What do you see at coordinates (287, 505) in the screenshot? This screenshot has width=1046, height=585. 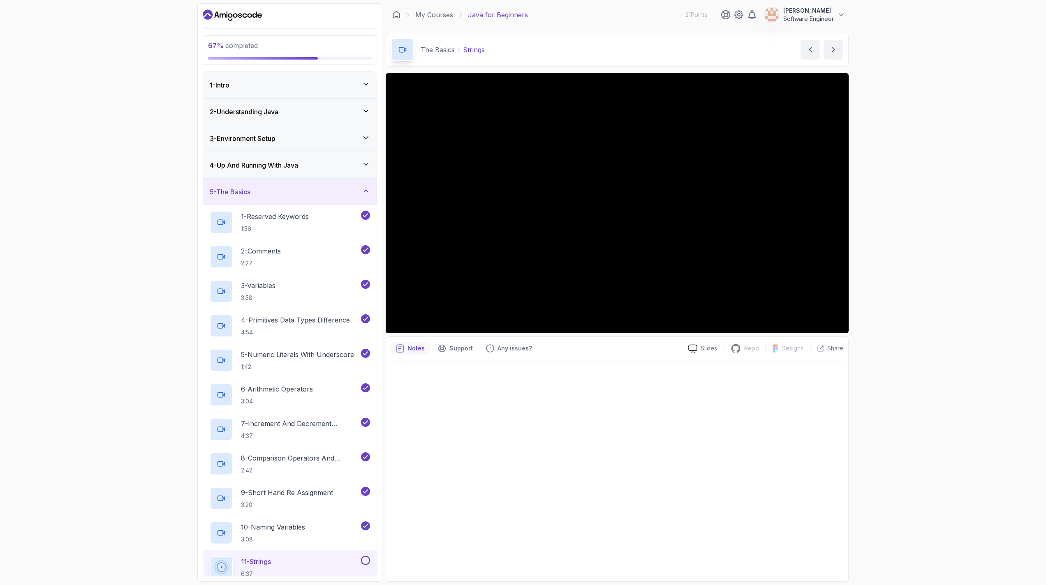 I see `p: 3:20` at bounding box center [287, 505].